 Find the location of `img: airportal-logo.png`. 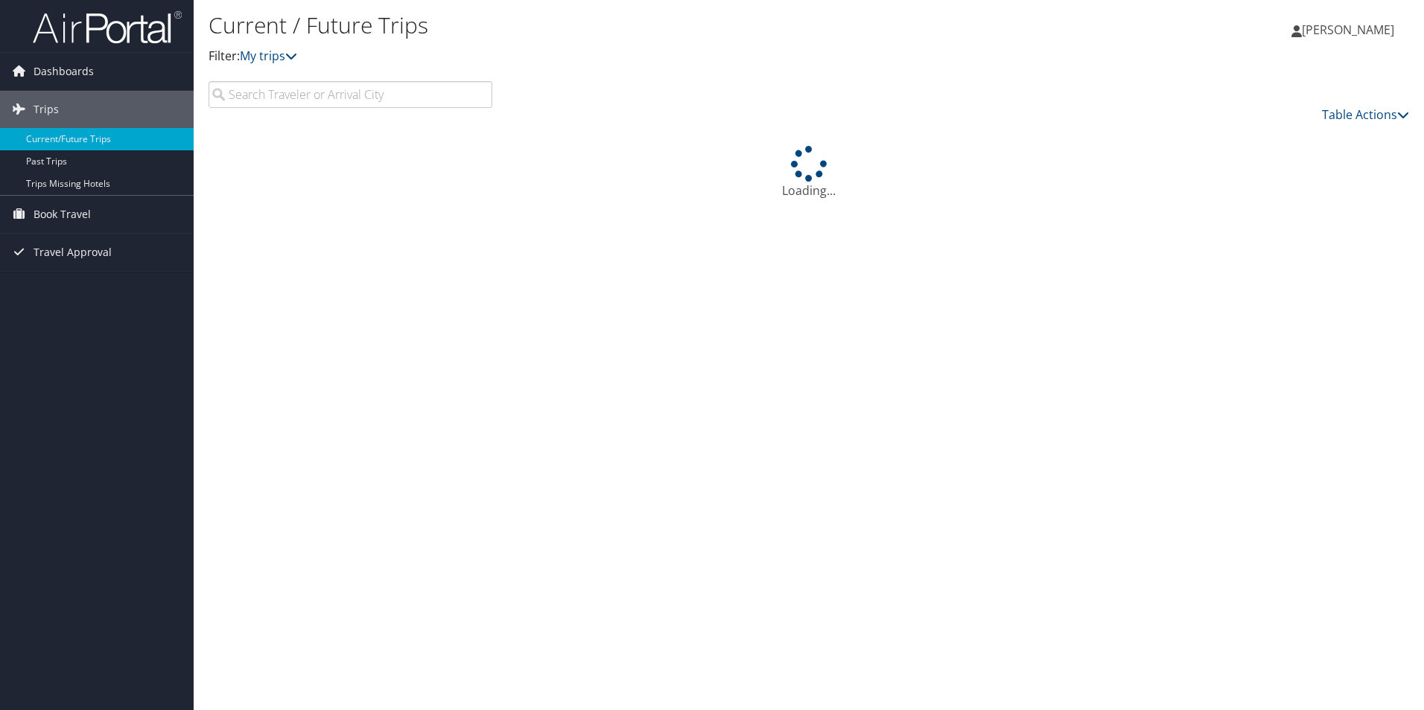

img: airportal-logo.png is located at coordinates (107, 27).